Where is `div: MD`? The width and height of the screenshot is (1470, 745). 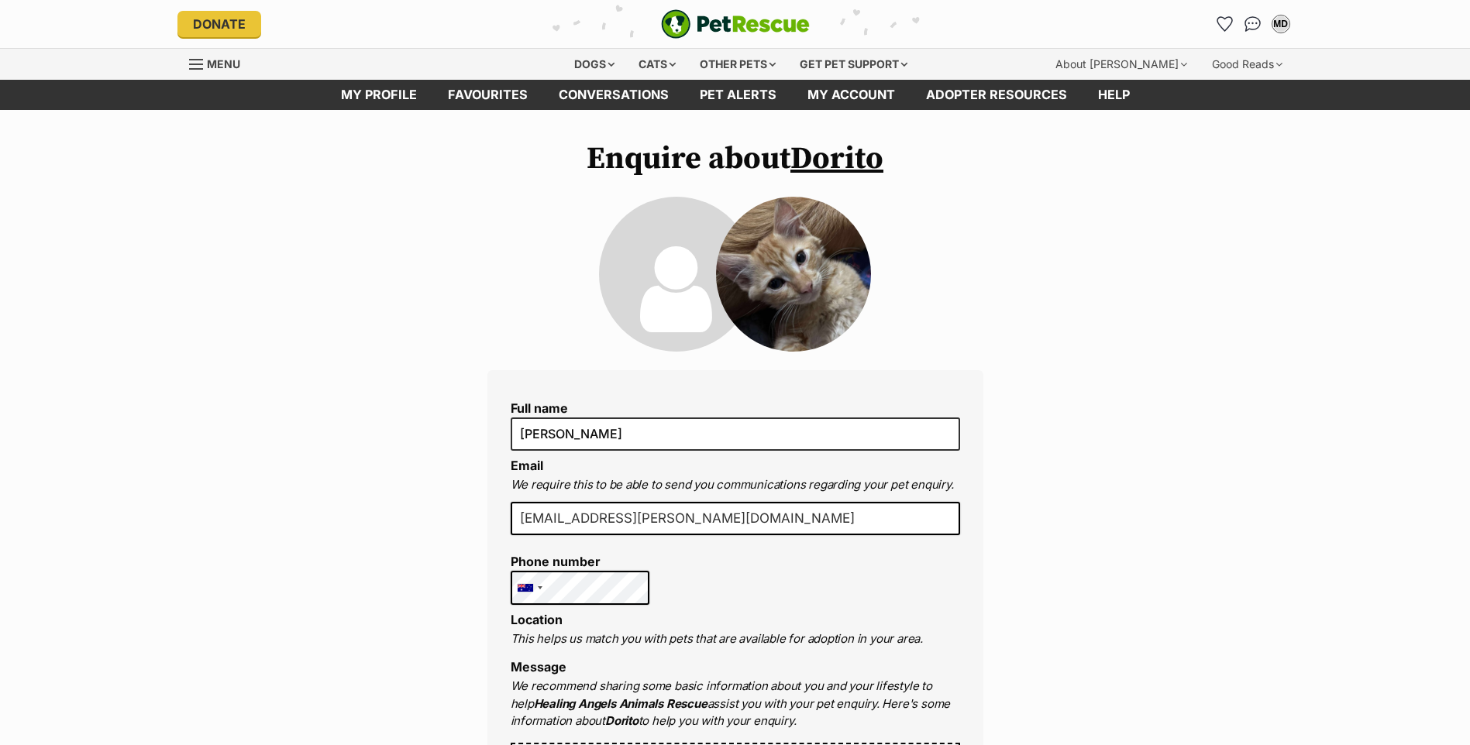
div: MD is located at coordinates (1281, 24).